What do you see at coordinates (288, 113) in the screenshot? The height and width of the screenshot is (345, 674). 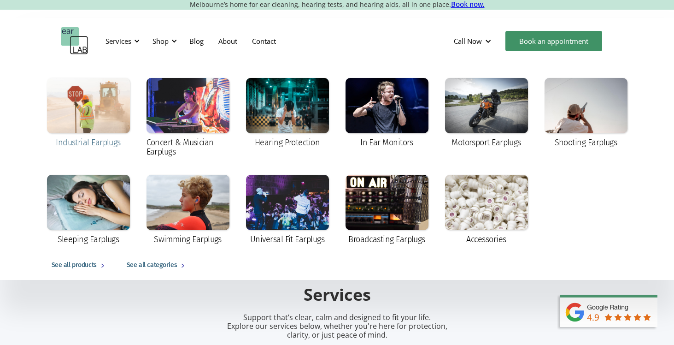 I see `a: Hearing Protection` at bounding box center [288, 113].